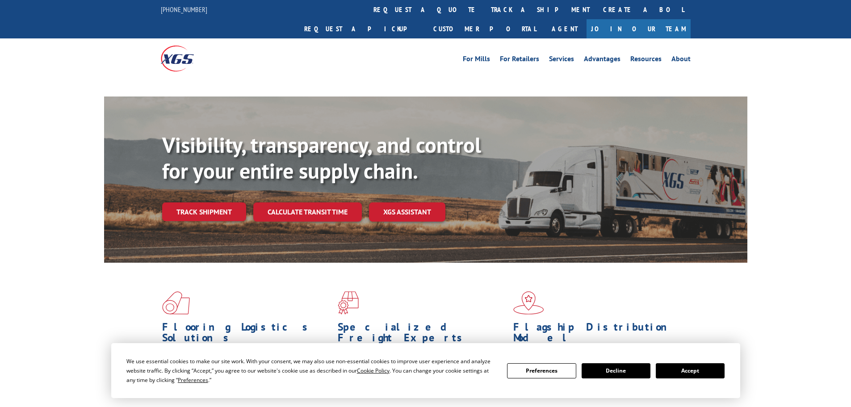 Image resolution: width=851 pixels, height=407 pixels. What do you see at coordinates (646, 60) in the screenshot?
I see `a: Resources` at bounding box center [646, 60].